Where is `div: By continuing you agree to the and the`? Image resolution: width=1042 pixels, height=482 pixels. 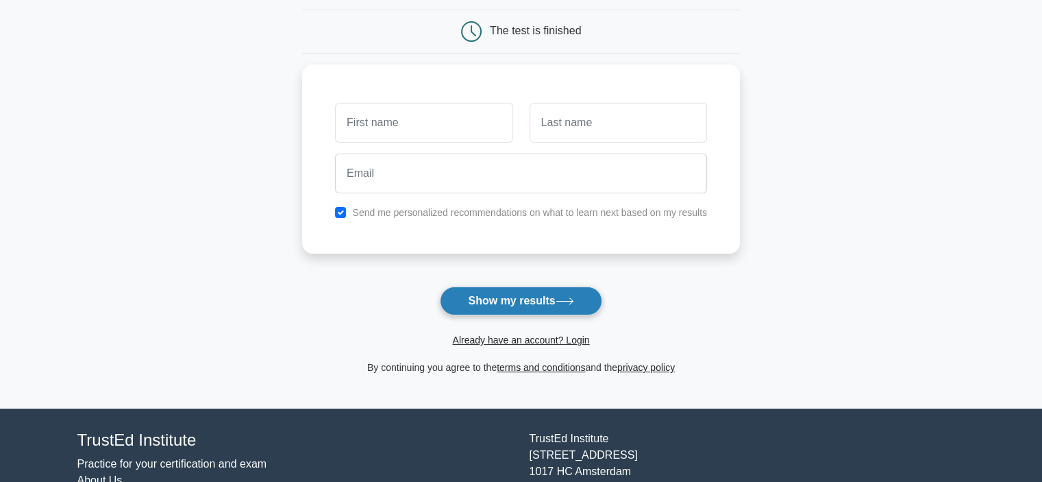 div: By continuing you agree to the and the is located at coordinates (521, 367).